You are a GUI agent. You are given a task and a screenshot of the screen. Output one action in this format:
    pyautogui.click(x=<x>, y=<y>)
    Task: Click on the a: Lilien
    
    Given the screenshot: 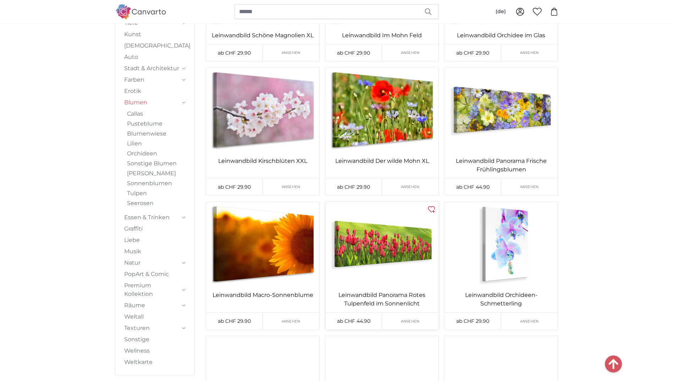 What is the action you would take?
    pyautogui.click(x=157, y=144)
    